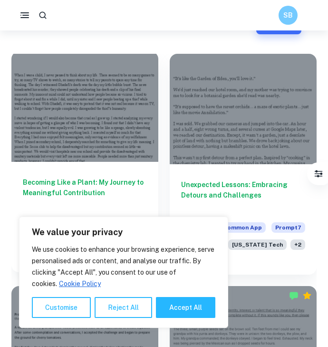 This screenshot has width=328, height=347. I want to click on button: Customise, so click(61, 307).